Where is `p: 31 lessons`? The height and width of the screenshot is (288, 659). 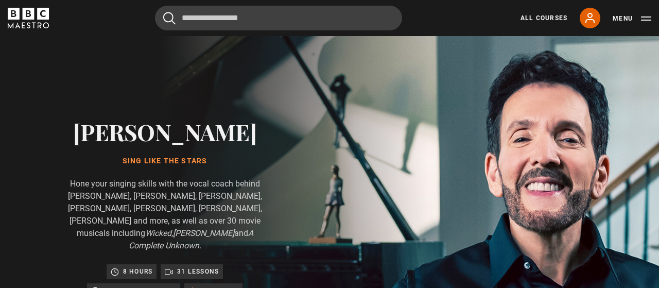
p: 31 lessons is located at coordinates (198, 271).